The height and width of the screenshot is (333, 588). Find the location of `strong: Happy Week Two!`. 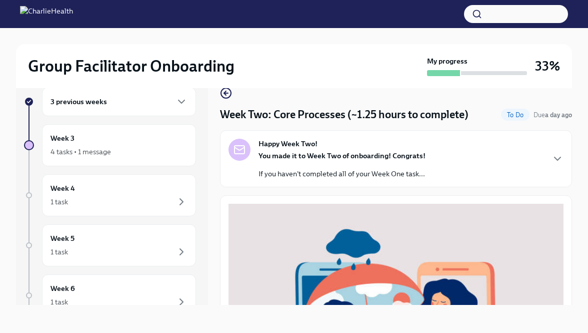

strong: Happy Week Two! is located at coordinates (288, 144).